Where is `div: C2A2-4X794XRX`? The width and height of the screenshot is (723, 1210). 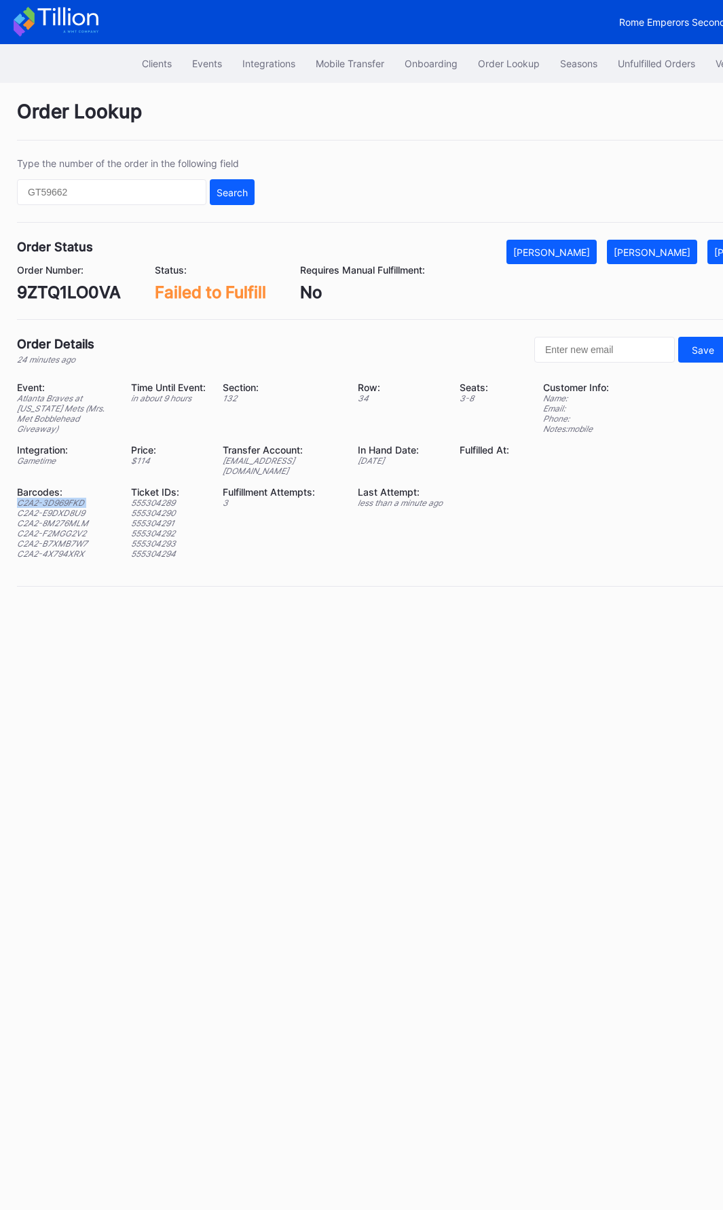 div: C2A2-4X794XRX is located at coordinates (65, 554).